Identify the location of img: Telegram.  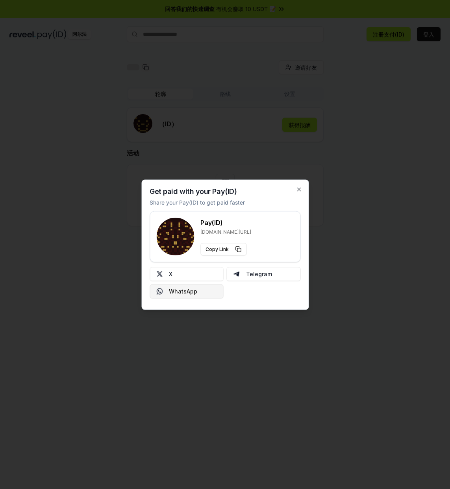
(237, 274).